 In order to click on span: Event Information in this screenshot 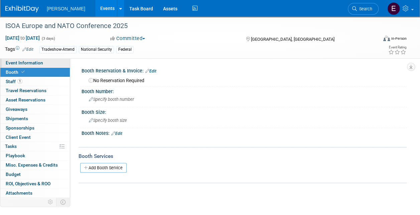, I will do `click(24, 63)`.